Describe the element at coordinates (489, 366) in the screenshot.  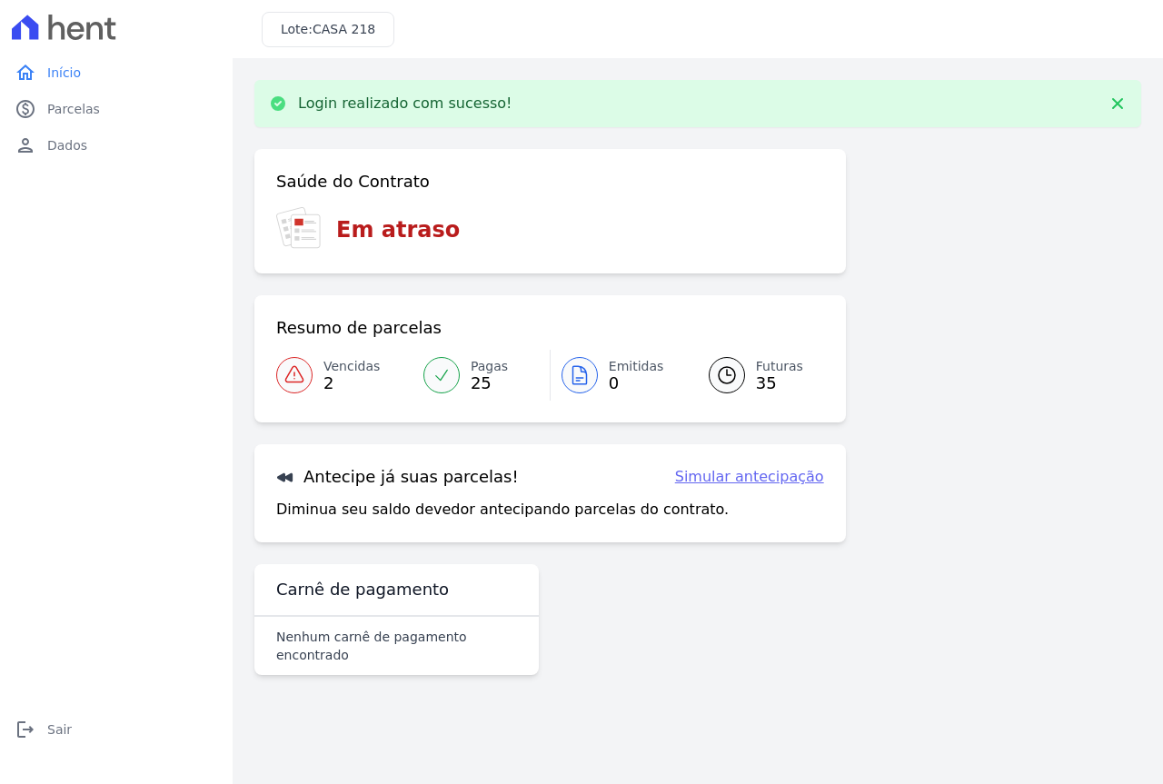
I see `span: Pagas` at that location.